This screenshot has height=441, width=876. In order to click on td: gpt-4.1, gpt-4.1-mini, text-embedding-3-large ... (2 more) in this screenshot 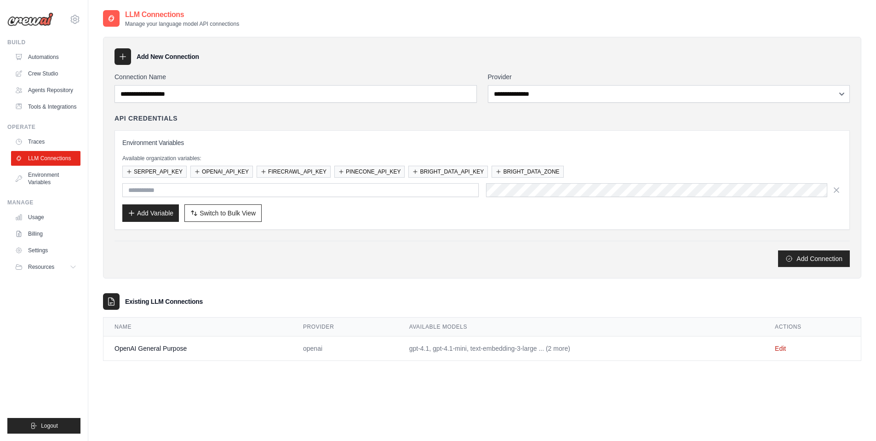, I will do `click(581, 348)`.